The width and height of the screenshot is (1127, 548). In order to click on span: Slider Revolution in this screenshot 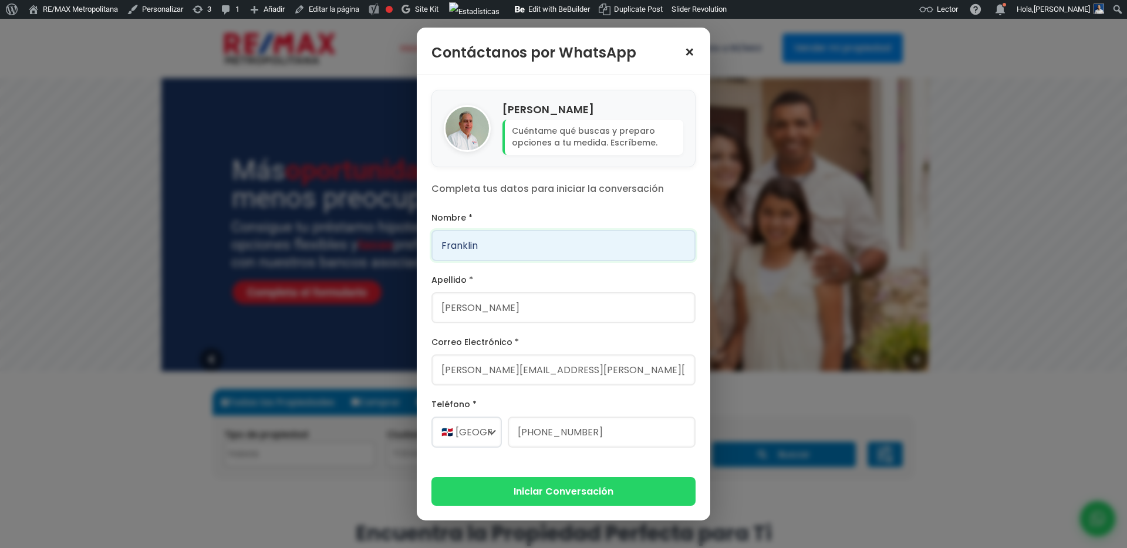, I will do `click(699, 9)`.